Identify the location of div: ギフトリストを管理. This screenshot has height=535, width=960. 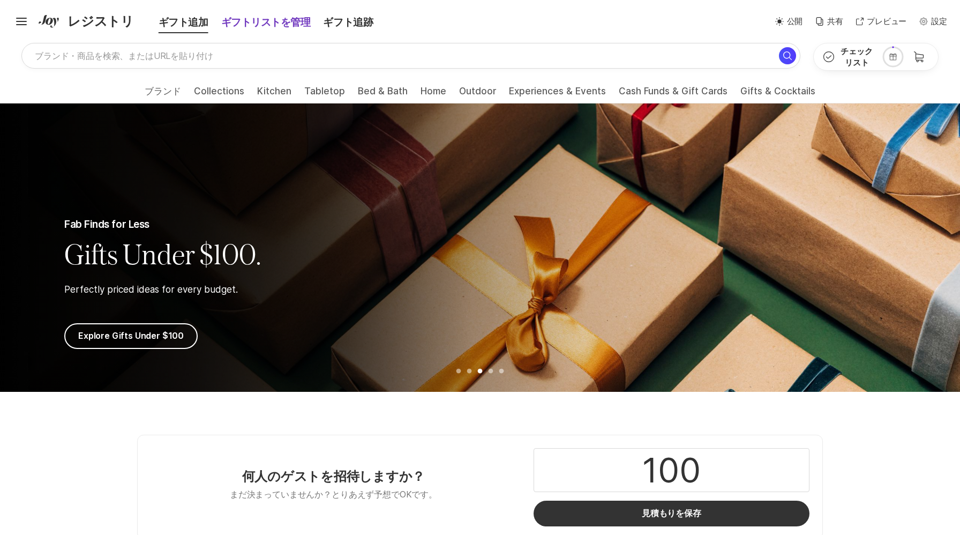
(266, 23).